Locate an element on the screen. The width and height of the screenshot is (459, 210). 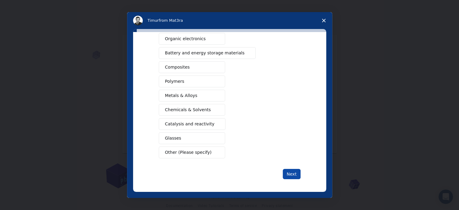
span: Battery and energy storage materials is located at coordinates (205, 53).